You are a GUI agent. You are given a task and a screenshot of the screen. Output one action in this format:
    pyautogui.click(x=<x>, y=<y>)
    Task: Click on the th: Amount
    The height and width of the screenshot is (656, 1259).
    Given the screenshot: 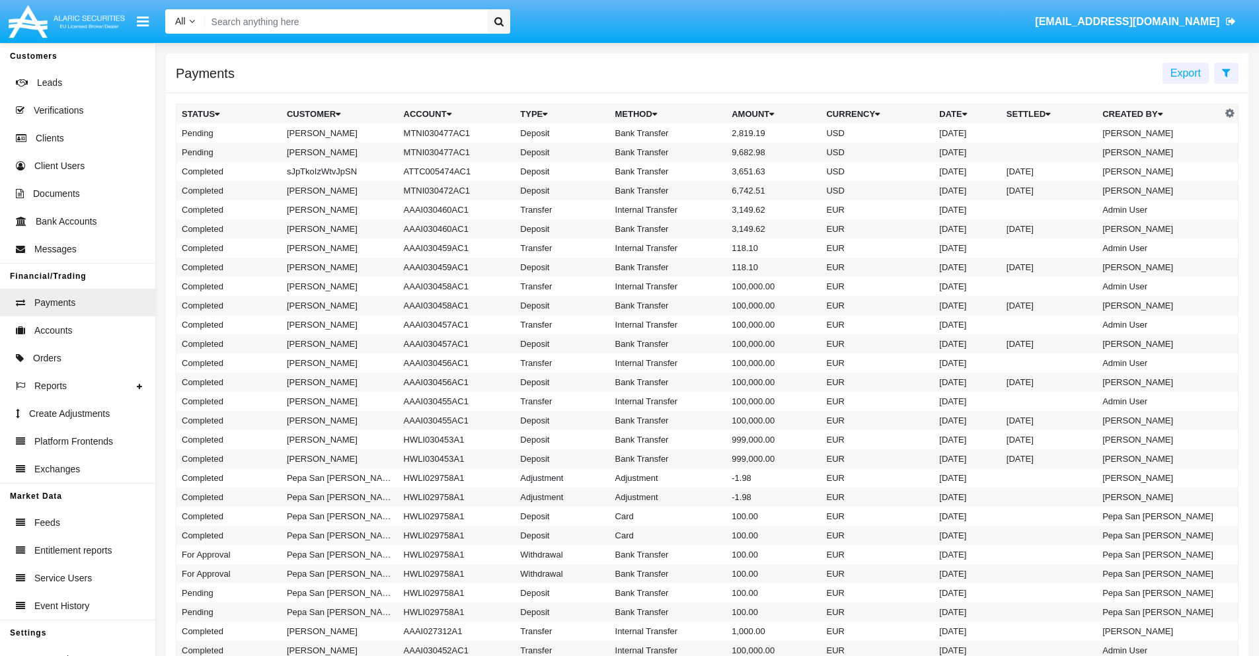 What is the action you would take?
    pyautogui.click(x=773, y=114)
    